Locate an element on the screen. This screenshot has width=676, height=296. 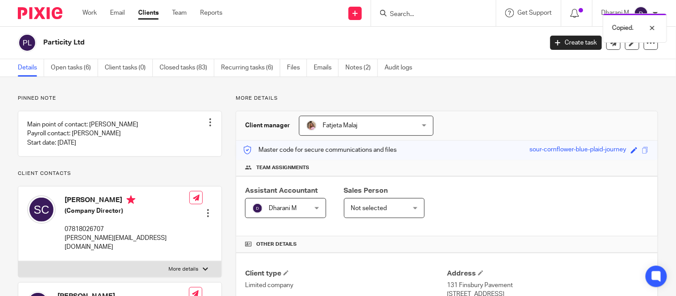
p: Limited company is located at coordinates (346, 286).